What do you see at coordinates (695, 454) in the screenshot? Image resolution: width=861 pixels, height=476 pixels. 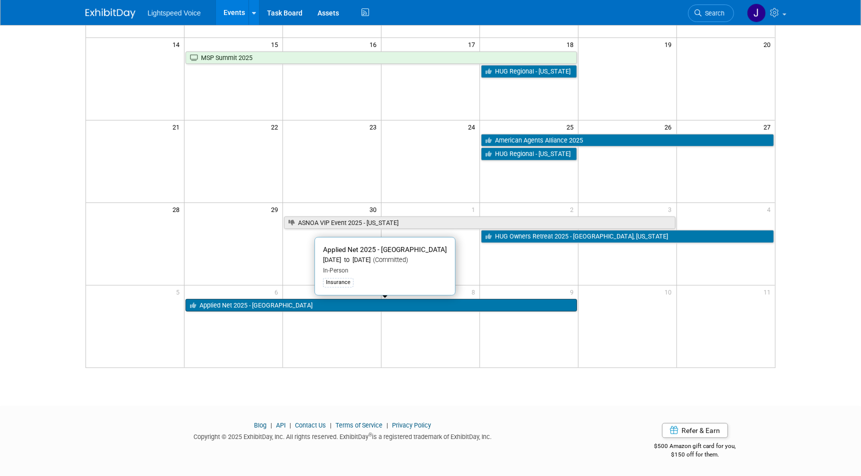 I see `div: $150 off for them.` at bounding box center [695, 454].